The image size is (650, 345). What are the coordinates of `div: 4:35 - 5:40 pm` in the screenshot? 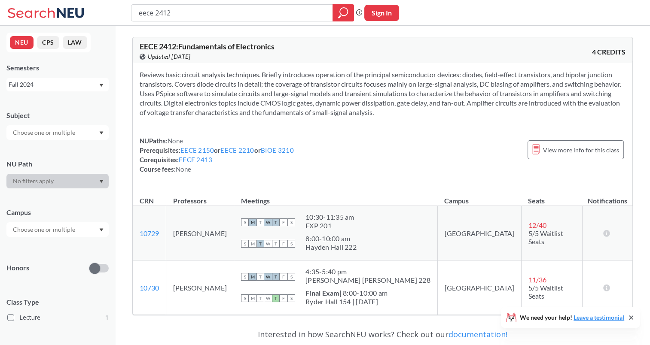 It's located at (367, 272).